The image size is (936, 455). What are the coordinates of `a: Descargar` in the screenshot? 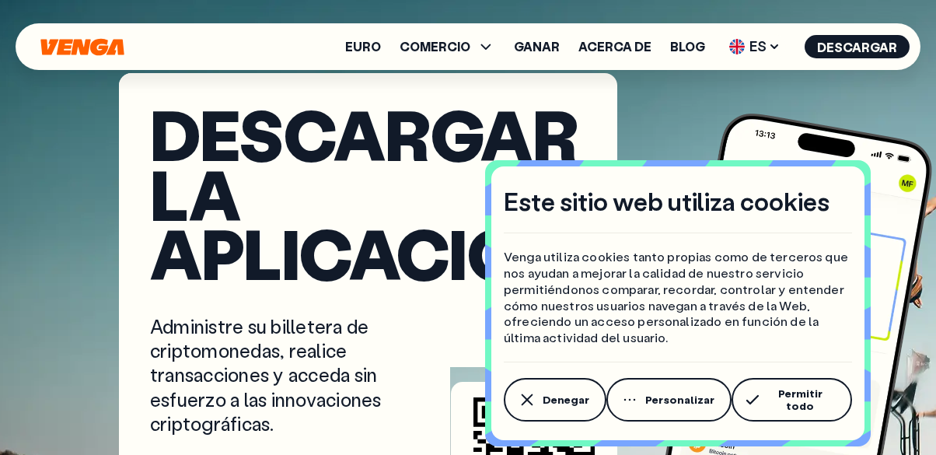 It's located at (857, 47).